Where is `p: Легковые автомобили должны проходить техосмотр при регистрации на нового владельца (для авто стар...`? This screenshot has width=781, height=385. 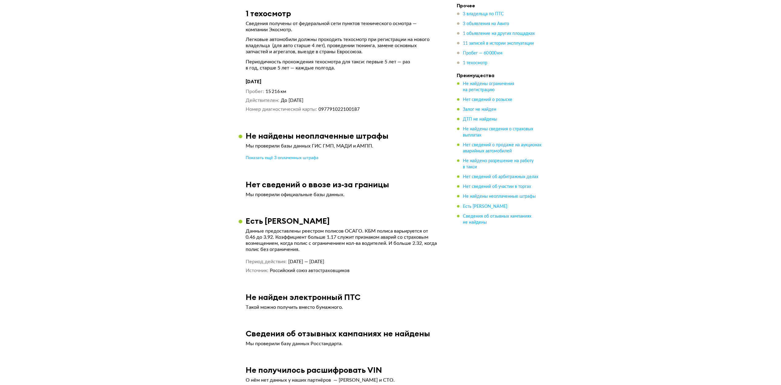 p: Легковые автомобили должны проходить техосмотр при регистрации на нового владельца (для авто стар... is located at coordinates (342, 46).